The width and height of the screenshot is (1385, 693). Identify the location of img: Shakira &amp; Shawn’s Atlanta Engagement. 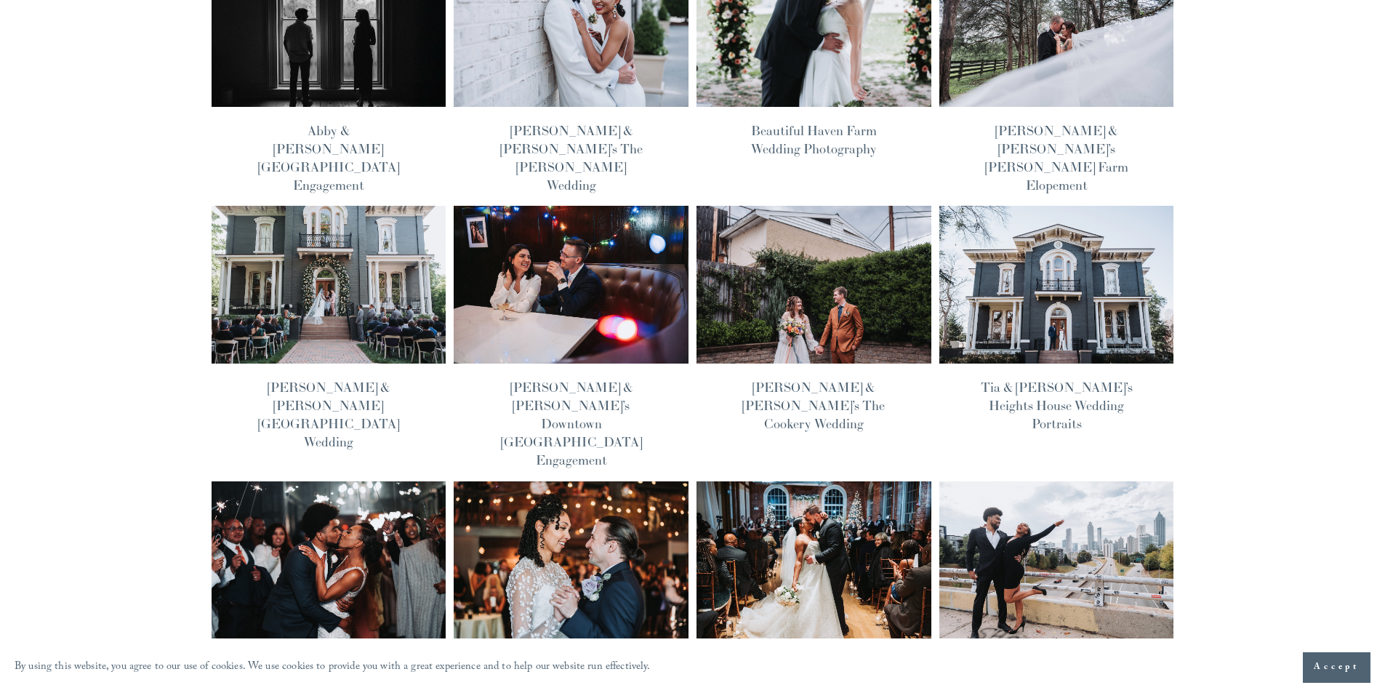
(1057, 559).